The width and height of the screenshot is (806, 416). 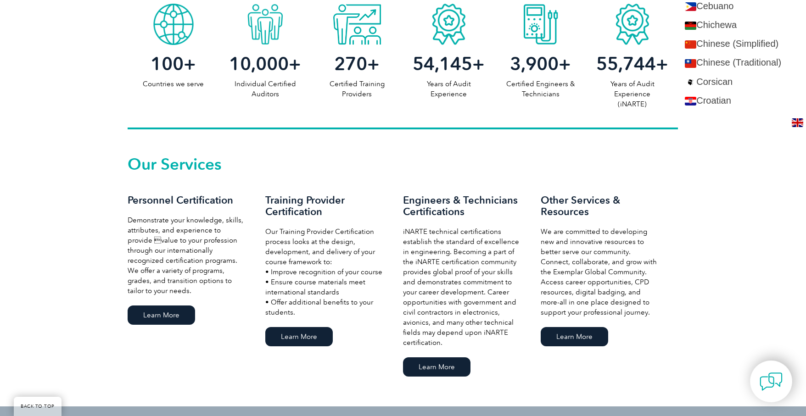 I want to click on img: ny, so click(x=691, y=26).